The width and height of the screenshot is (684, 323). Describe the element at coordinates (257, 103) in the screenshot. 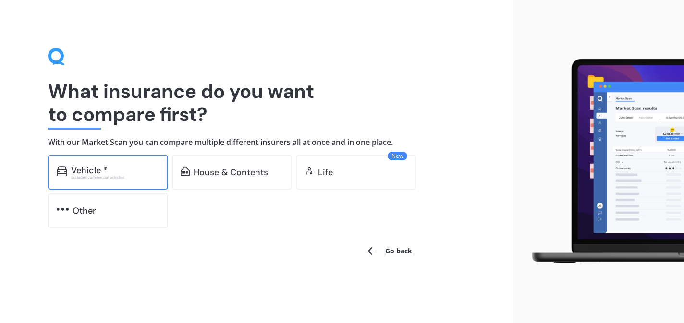

I see `h1: What insurance do you want to compare first?` at that location.